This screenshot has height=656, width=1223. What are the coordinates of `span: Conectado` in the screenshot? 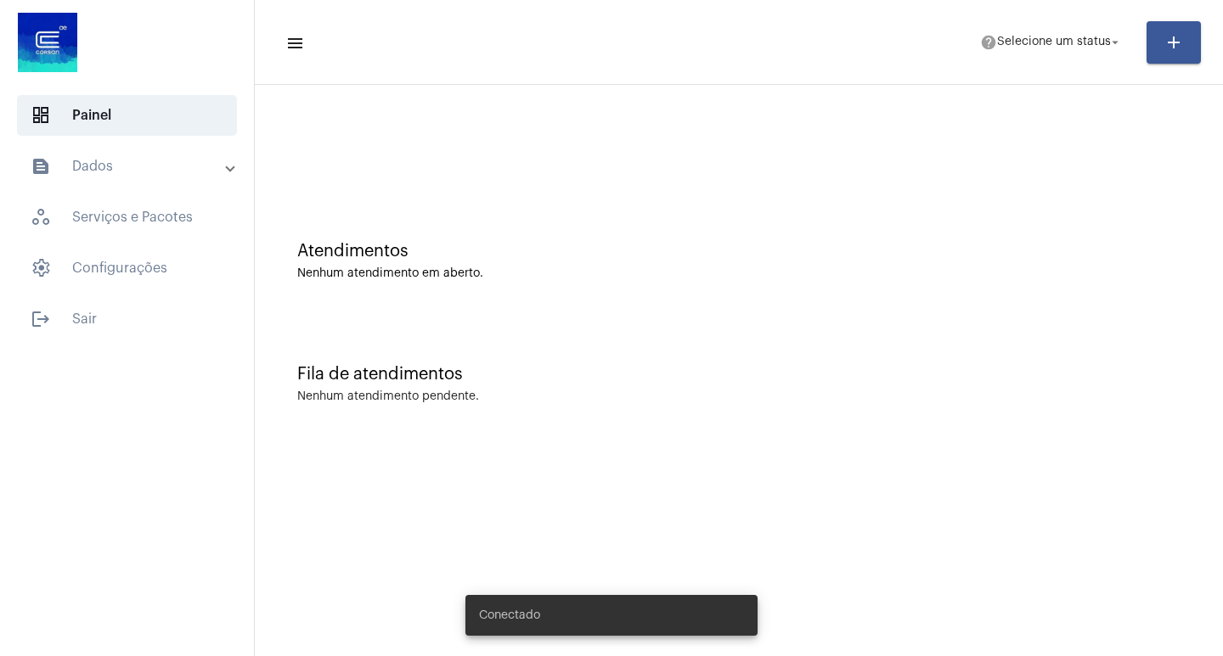 It's located at (509, 616).